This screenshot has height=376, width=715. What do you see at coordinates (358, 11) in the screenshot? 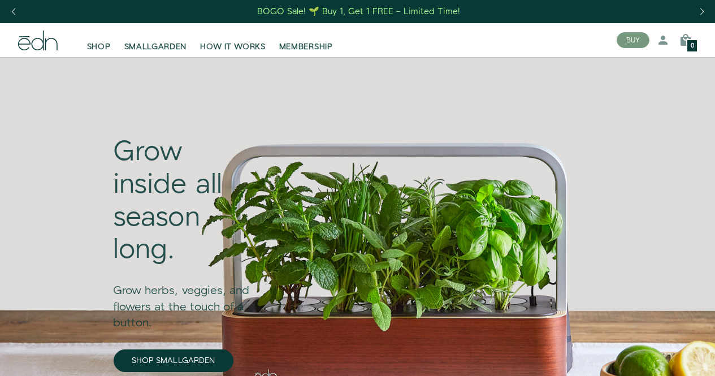
I see `a: BOGO Sale! 🌱 Buy 1, Get 1 FREE – Limited Time!` at bounding box center [358, 11].